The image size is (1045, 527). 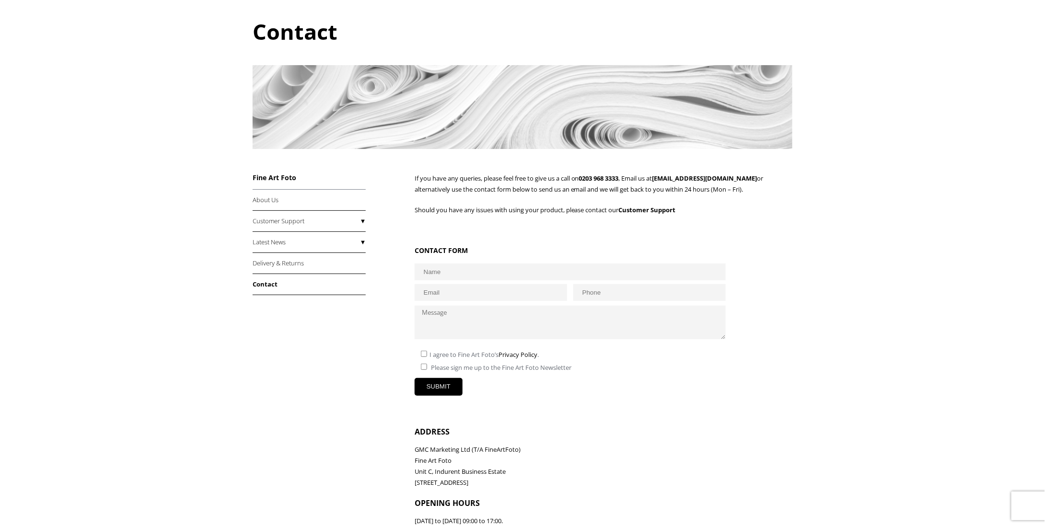 What do you see at coordinates (604, 503) in the screenshot?
I see `h2: OPENING HOURS` at bounding box center [604, 503].